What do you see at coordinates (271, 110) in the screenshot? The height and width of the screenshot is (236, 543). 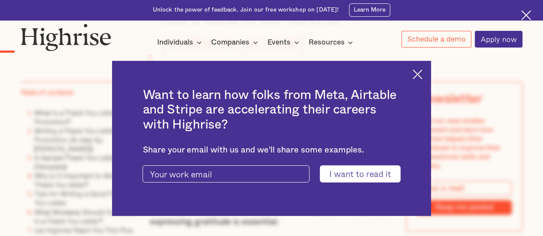 I see `h2: Want to learn how folks from Meta, Airtable and Stripe are accelerating their careers with Highrise?` at bounding box center [271, 110].